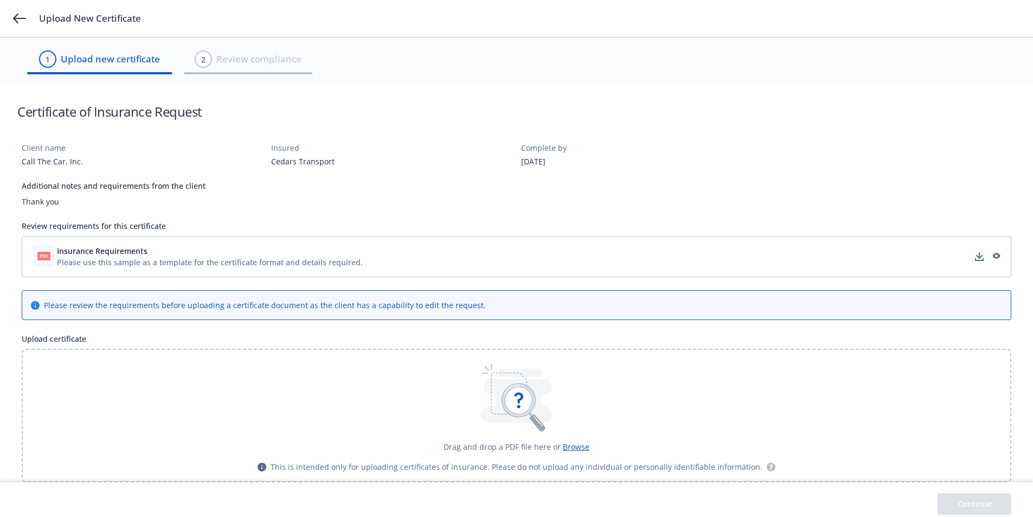 Image resolution: width=1033 pixels, height=517 pixels. What do you see at coordinates (980, 257) in the screenshot?
I see `div: download` at bounding box center [980, 257].